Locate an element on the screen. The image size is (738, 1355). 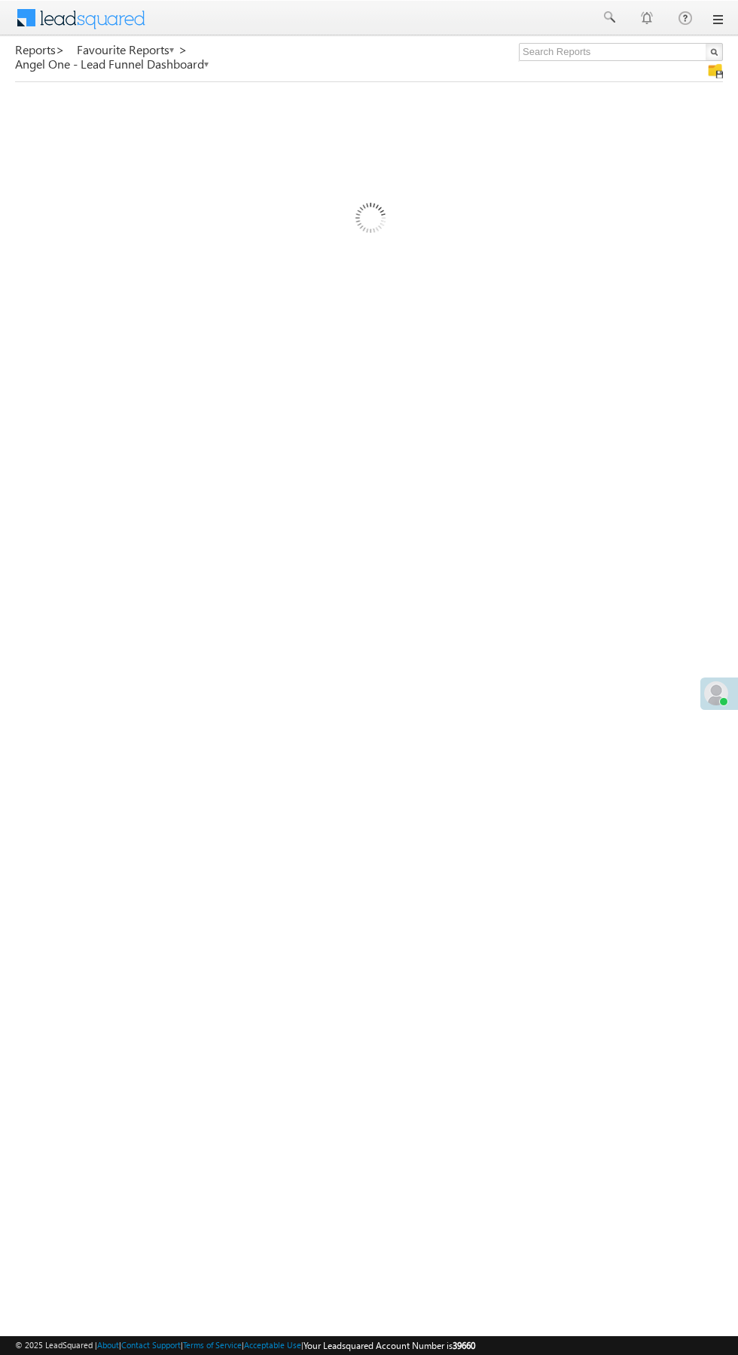
img: Manage all your saved reports! is located at coordinates (716, 71).